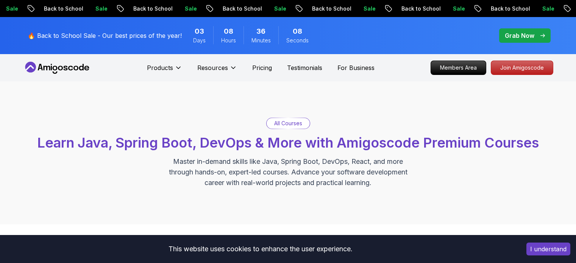 The height and width of the screenshot is (263, 576). I want to click on span: 8 Hours, so click(229, 31).